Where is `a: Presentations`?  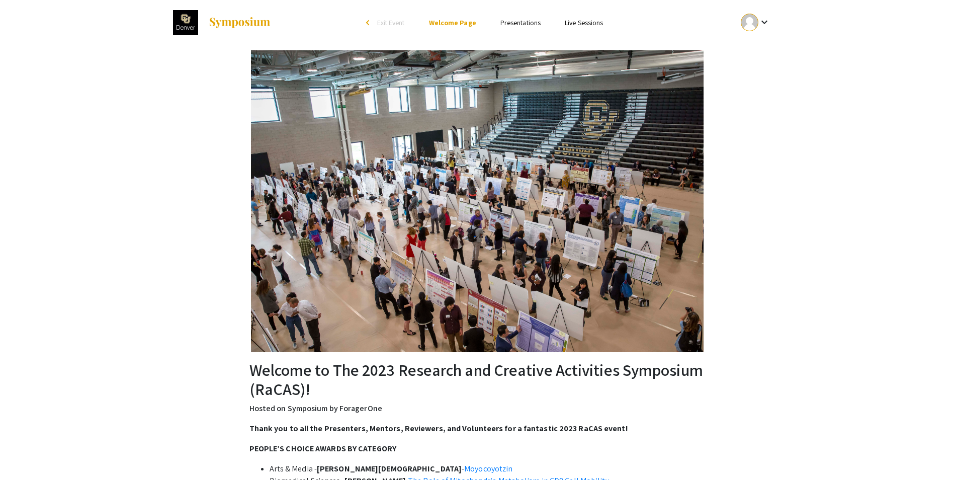
a: Presentations is located at coordinates (520, 23).